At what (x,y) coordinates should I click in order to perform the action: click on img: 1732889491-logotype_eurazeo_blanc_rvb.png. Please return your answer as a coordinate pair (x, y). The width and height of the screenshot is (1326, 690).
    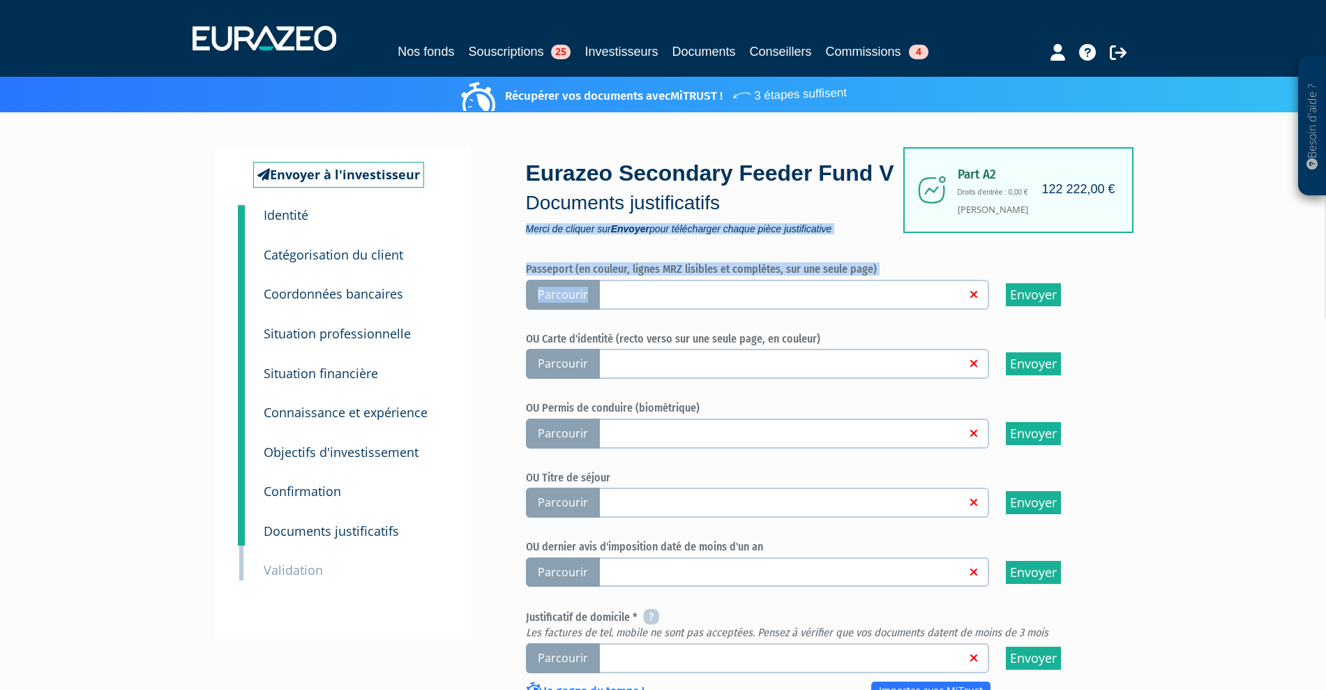
    Looking at the image, I should click on (264, 38).